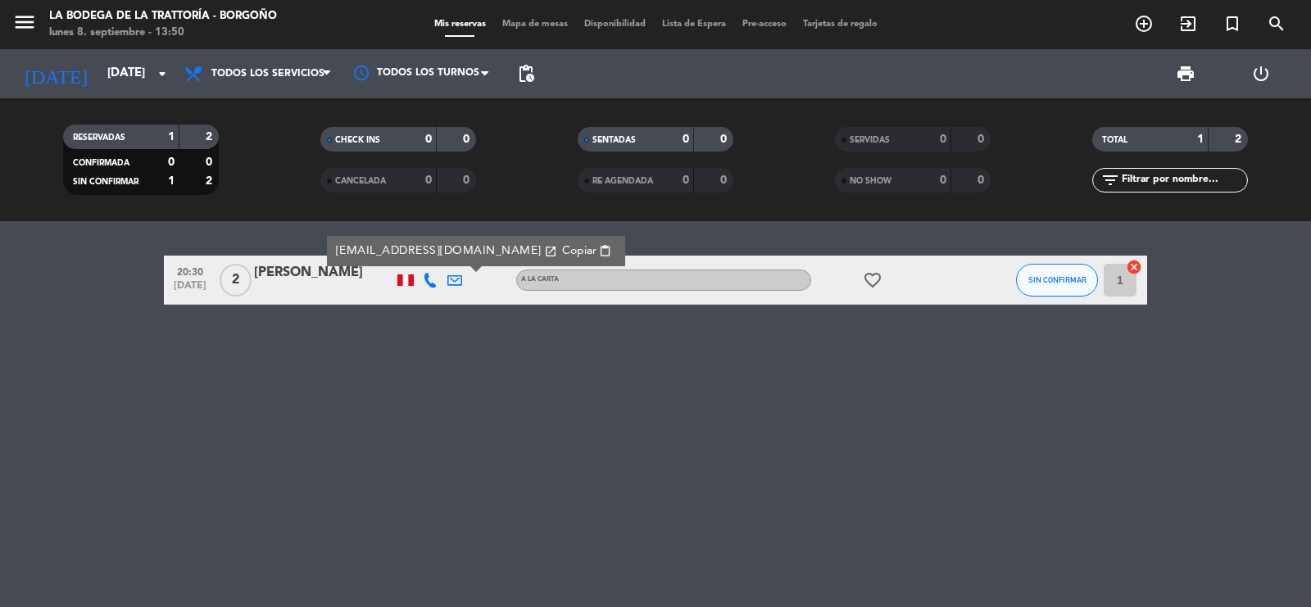  Describe the element at coordinates (587, 251) in the screenshot. I see `button: Copiarcontent_paste` at that location.